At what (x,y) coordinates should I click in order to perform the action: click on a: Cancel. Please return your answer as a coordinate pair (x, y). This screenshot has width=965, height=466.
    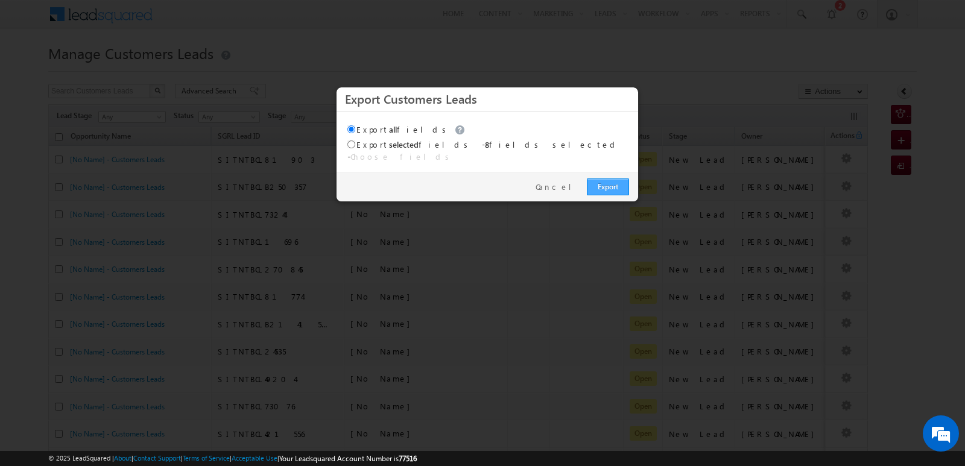
    Looking at the image, I should click on (558, 187).